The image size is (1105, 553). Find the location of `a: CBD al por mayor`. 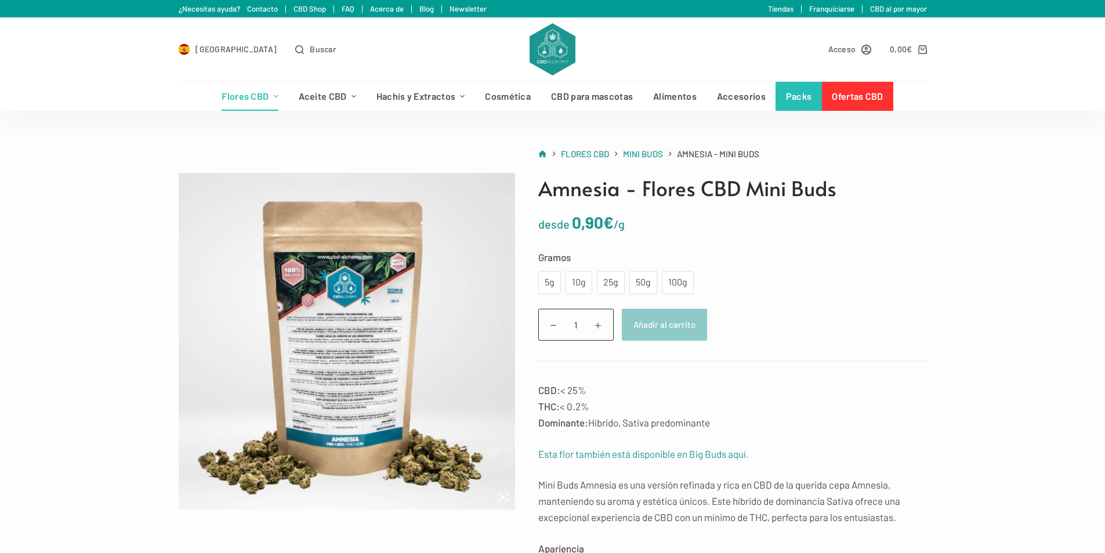

a: CBD al por mayor is located at coordinates (899, 9).